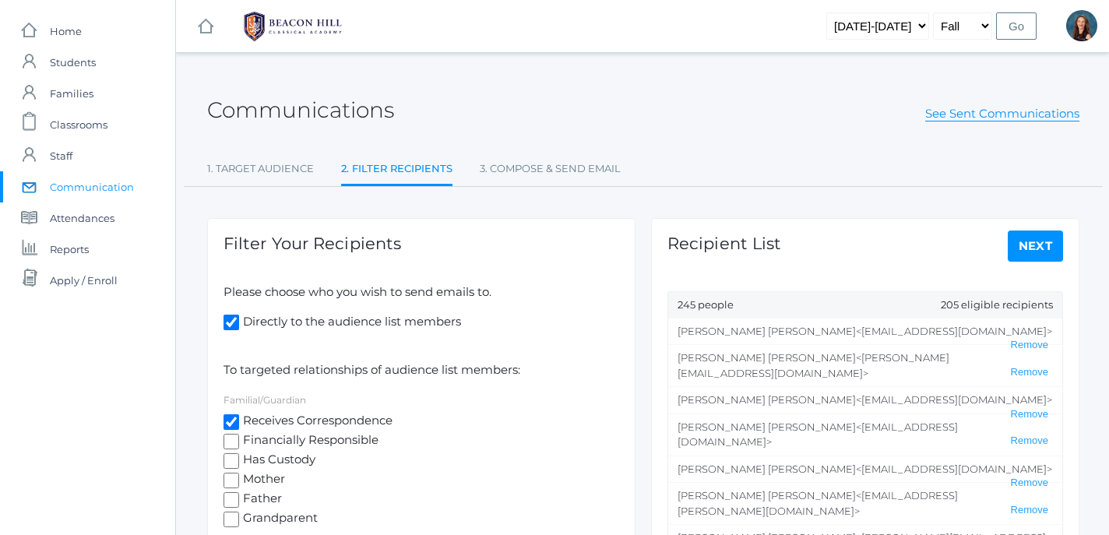  I want to click on span: Grandparent, so click(278, 519).